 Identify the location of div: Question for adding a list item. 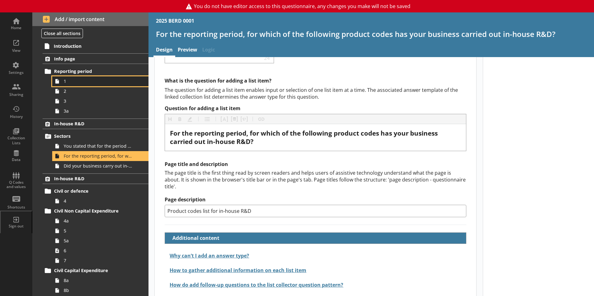
(315, 138).